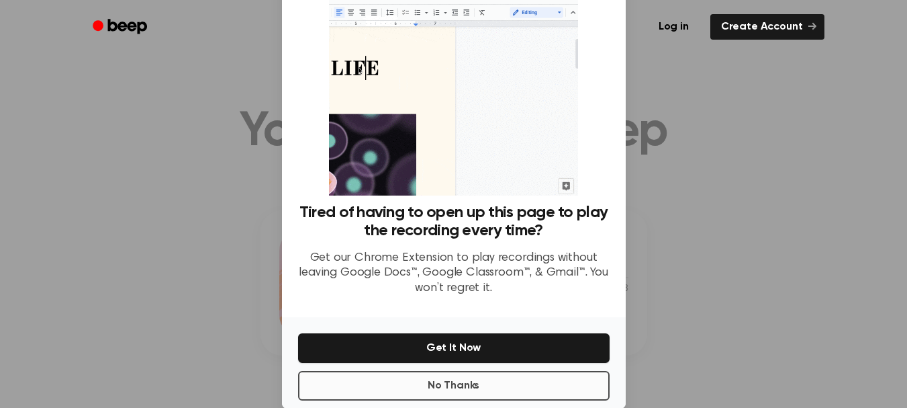 This screenshot has width=907, height=408. I want to click on a: Beep, so click(121, 27).